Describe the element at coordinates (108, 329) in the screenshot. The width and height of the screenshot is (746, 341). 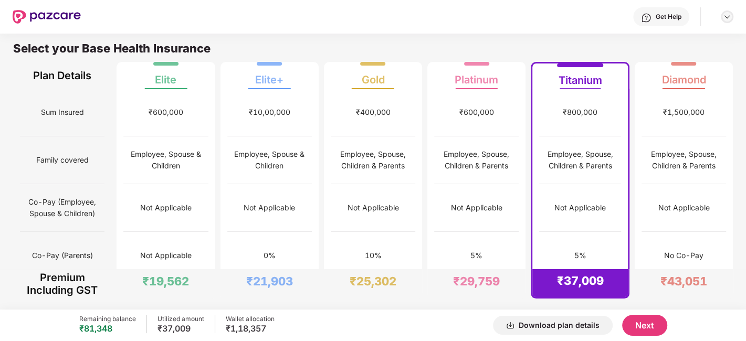
I see `div: ₹81,348` at that location.